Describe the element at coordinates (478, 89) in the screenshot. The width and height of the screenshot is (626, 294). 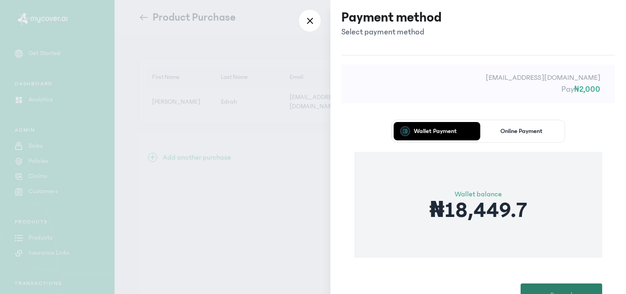
I see `p: Pay` at that location.